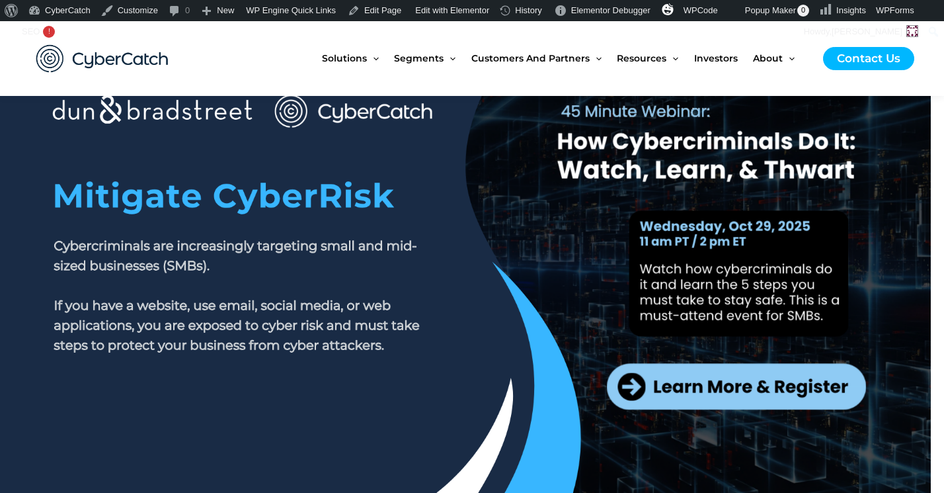 This screenshot has width=944, height=493. I want to click on span: Edit with Elementor, so click(452, 10).